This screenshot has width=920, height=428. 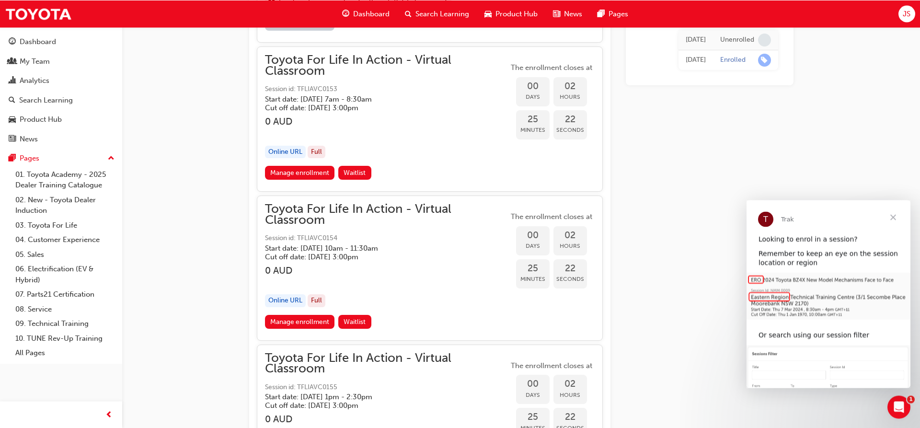 I want to click on div: Product Hub, so click(x=41, y=119).